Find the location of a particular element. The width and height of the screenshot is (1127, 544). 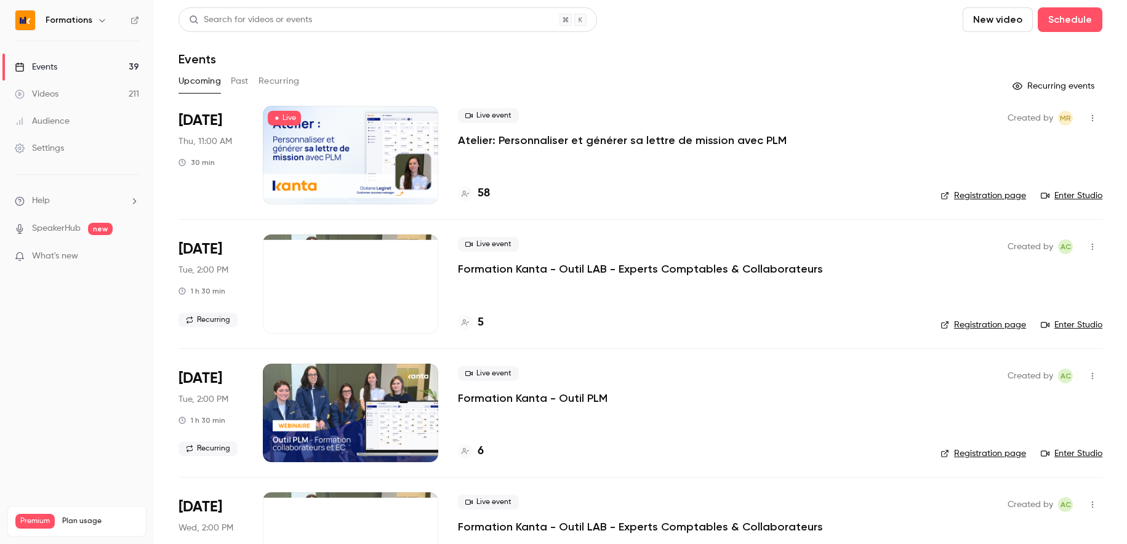

span: Wed, 2:00 PM is located at coordinates (205, 528).